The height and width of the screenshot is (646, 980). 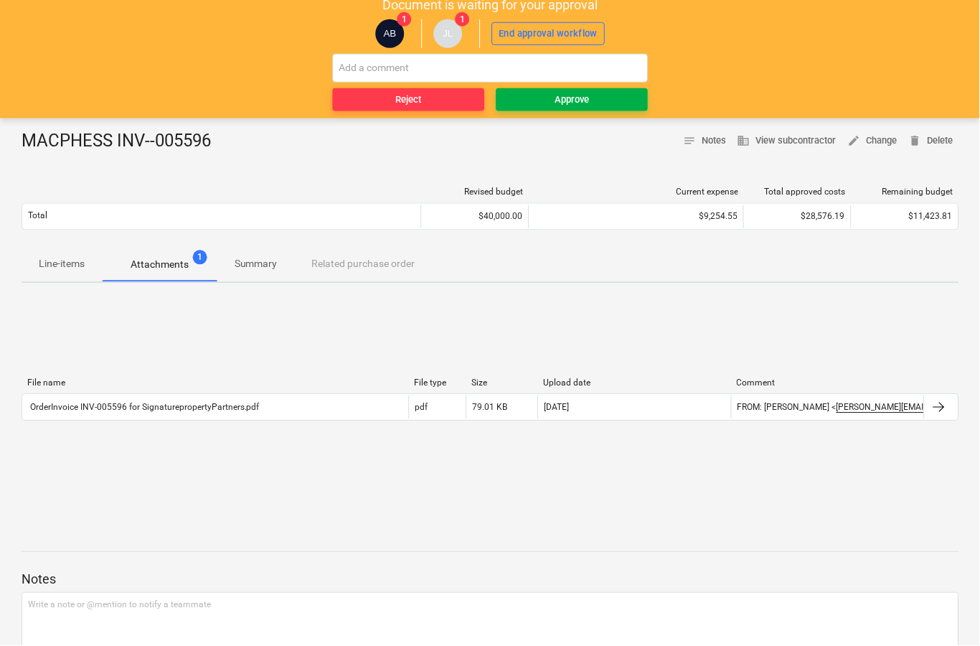 What do you see at coordinates (215, 383) in the screenshot?
I see `div: File name` at bounding box center [215, 383].